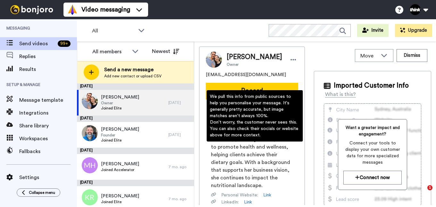 The width and height of the screenshot is (436, 207). I want to click on span: Settings, so click(48, 177).